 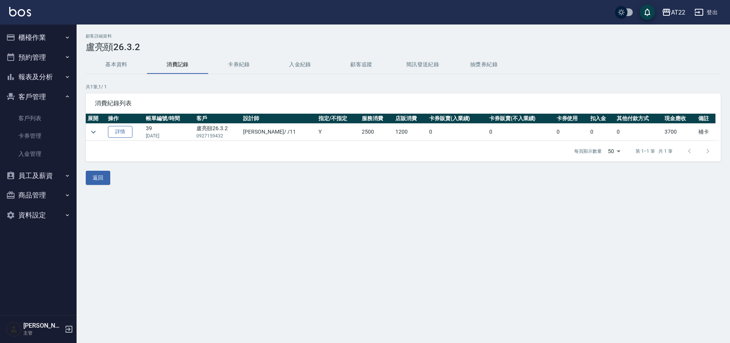 What do you see at coordinates (614, 151) in the screenshot?
I see `div: 50` at bounding box center [614, 151].